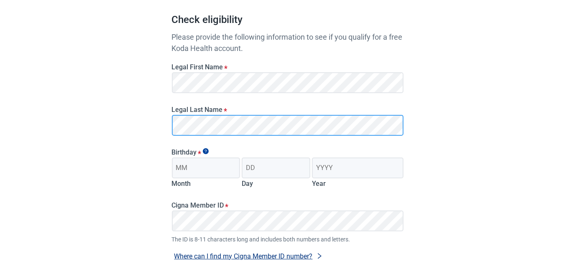 Image resolution: width=575 pixels, height=269 pixels. Describe the element at coordinates (247, 184) in the screenshot. I see `label: Day` at that location.